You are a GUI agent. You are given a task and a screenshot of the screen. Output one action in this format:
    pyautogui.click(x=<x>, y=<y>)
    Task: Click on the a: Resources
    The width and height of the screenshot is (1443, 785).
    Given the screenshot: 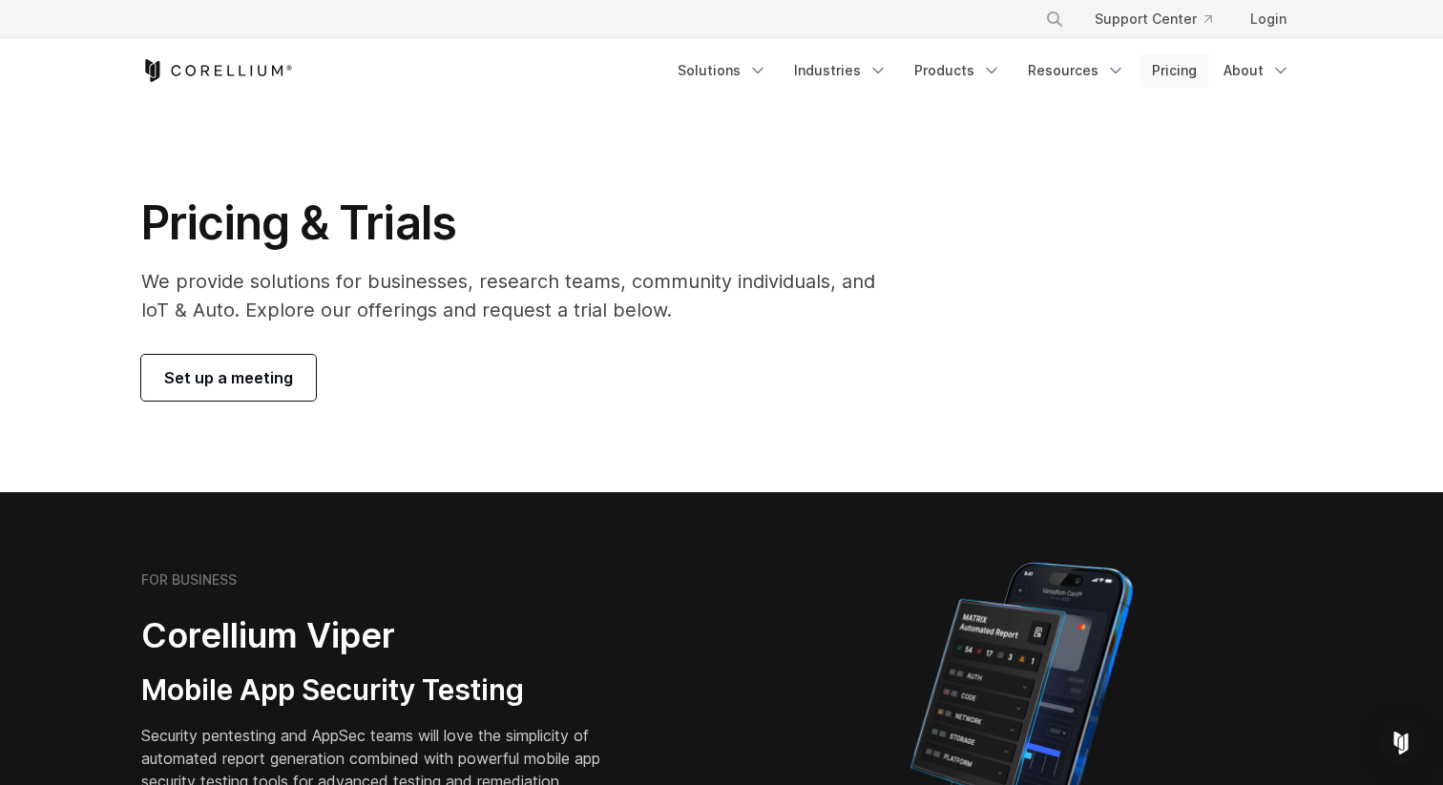 What is the action you would take?
    pyautogui.click(x=1076, y=71)
    